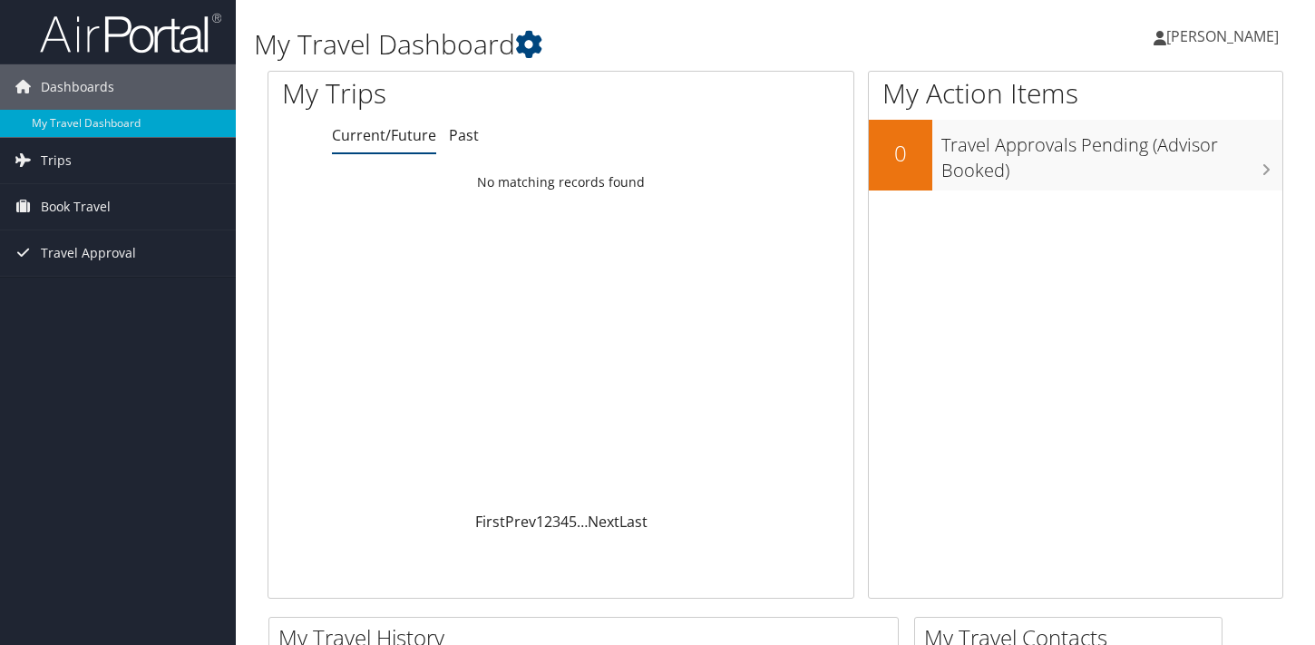  Describe the element at coordinates (564, 522) in the screenshot. I see `a: 4` at that location.